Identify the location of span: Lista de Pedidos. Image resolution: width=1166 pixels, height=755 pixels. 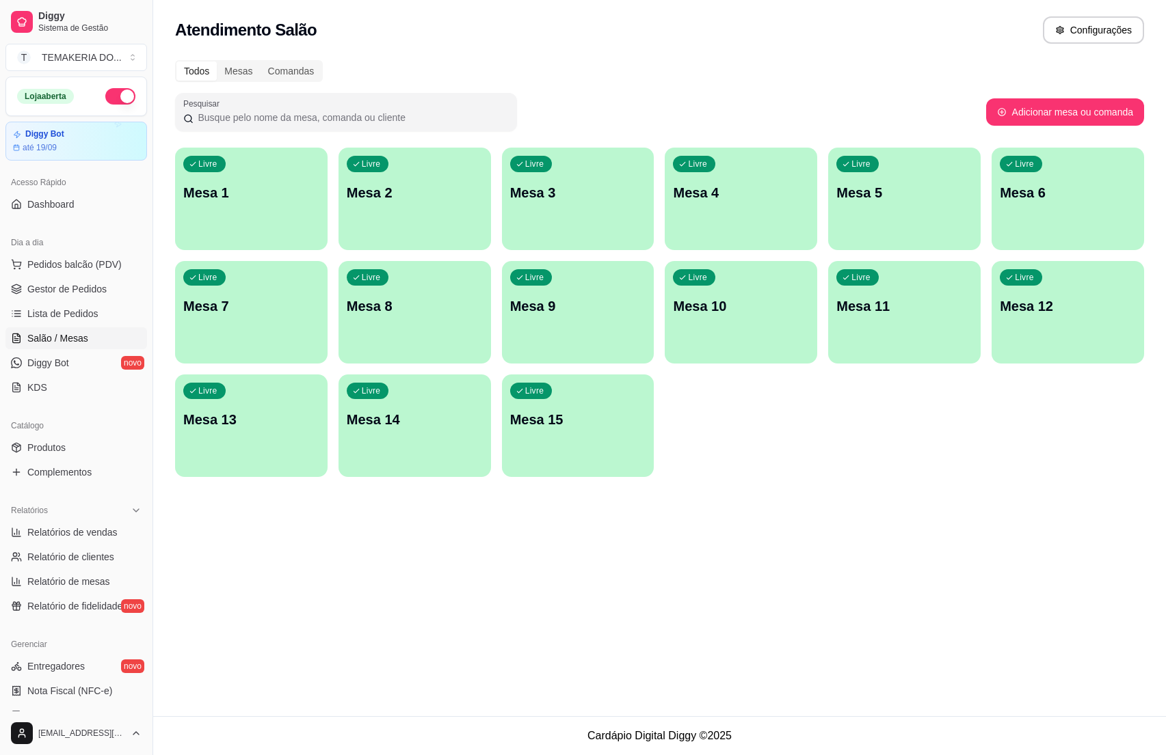
(63, 314).